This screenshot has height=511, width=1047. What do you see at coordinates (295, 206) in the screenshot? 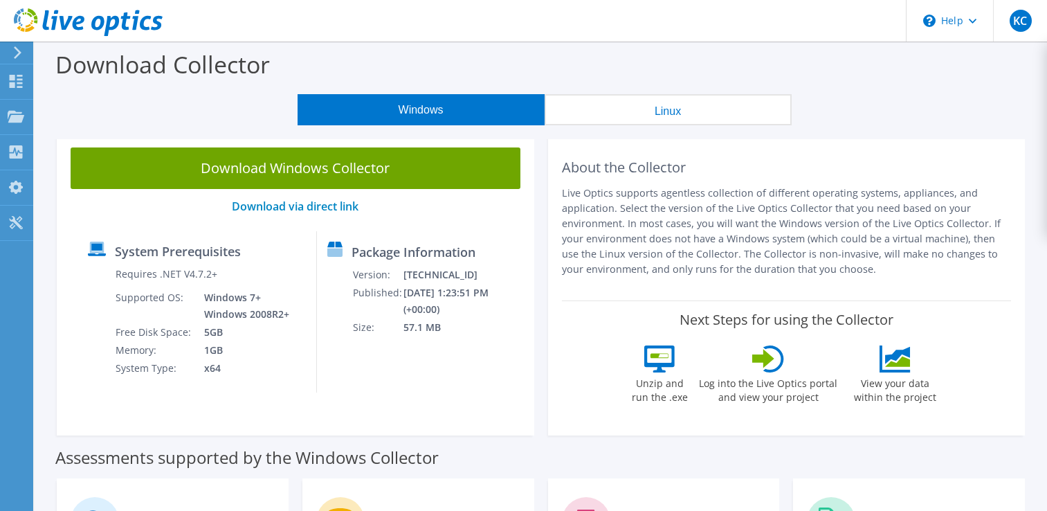
I see `a: Download via direct link` at bounding box center [295, 206].